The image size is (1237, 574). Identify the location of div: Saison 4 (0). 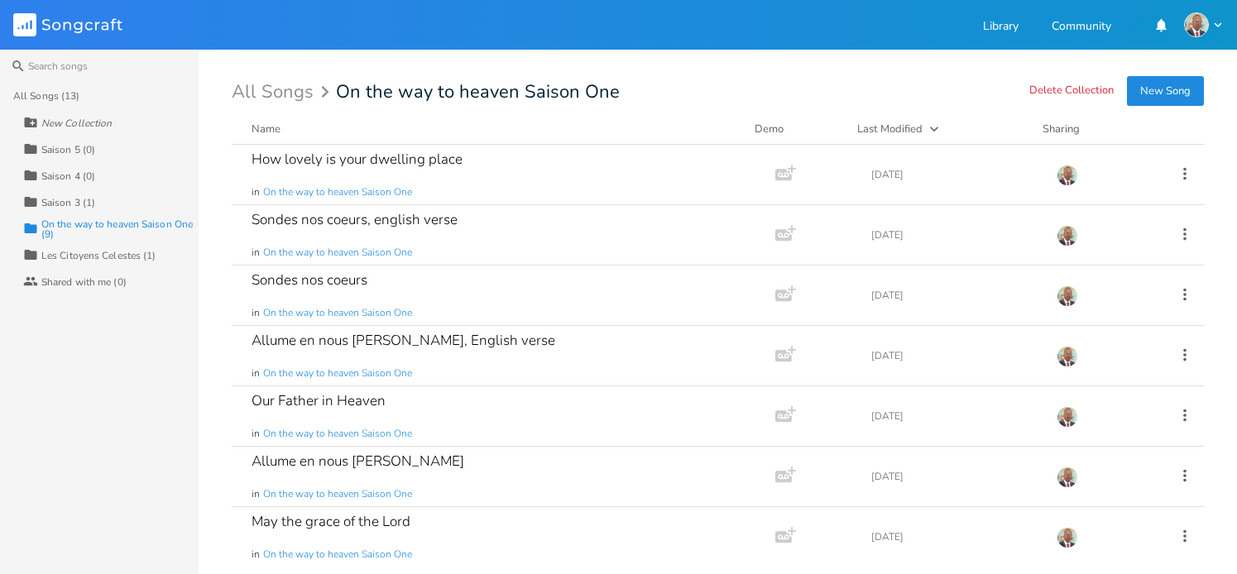
(68, 176).